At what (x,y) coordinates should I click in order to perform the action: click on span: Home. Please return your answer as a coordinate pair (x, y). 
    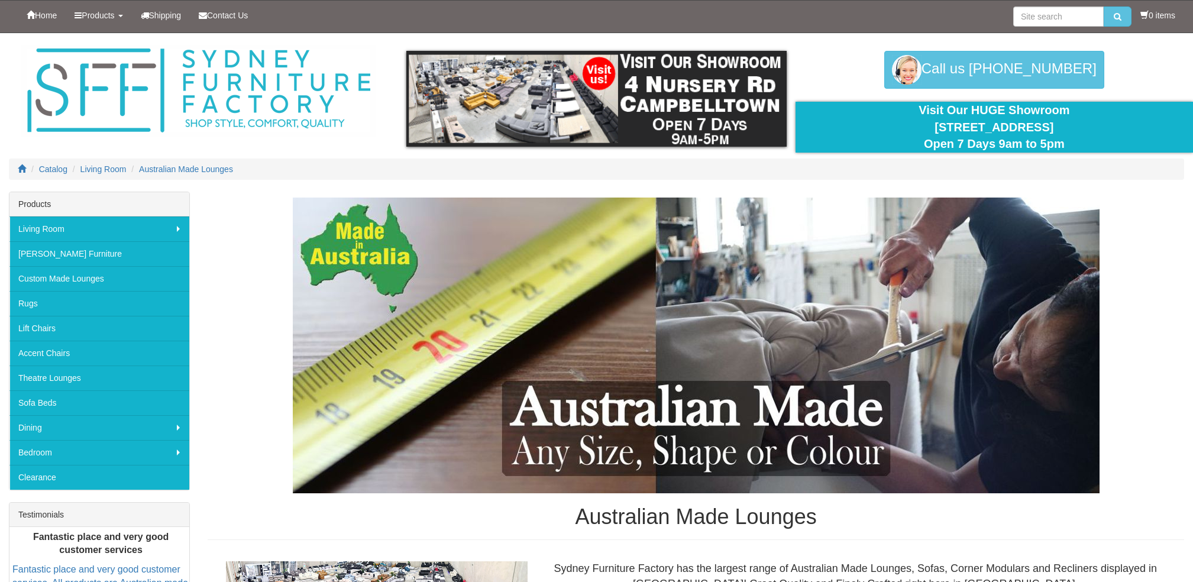
    Looking at the image, I should click on (46, 15).